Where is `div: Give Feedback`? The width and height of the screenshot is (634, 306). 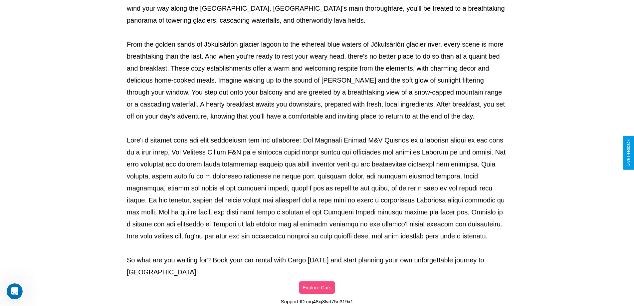
div: Give Feedback is located at coordinates (628, 153).